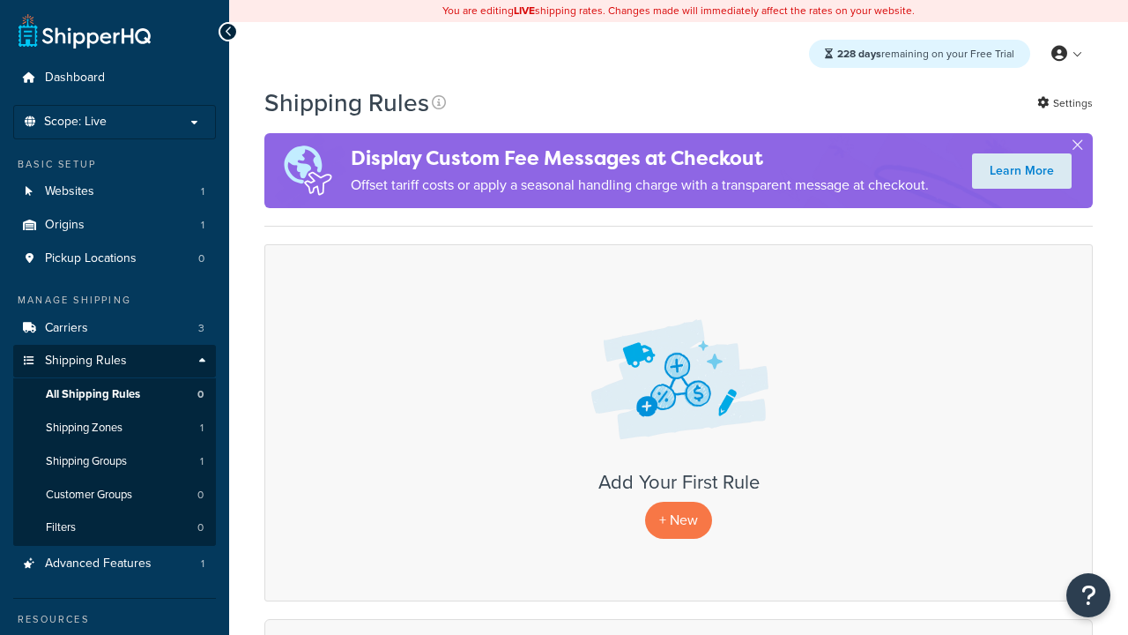  Describe the element at coordinates (115, 258) in the screenshot. I see `li: Pickup Locations` at that location.